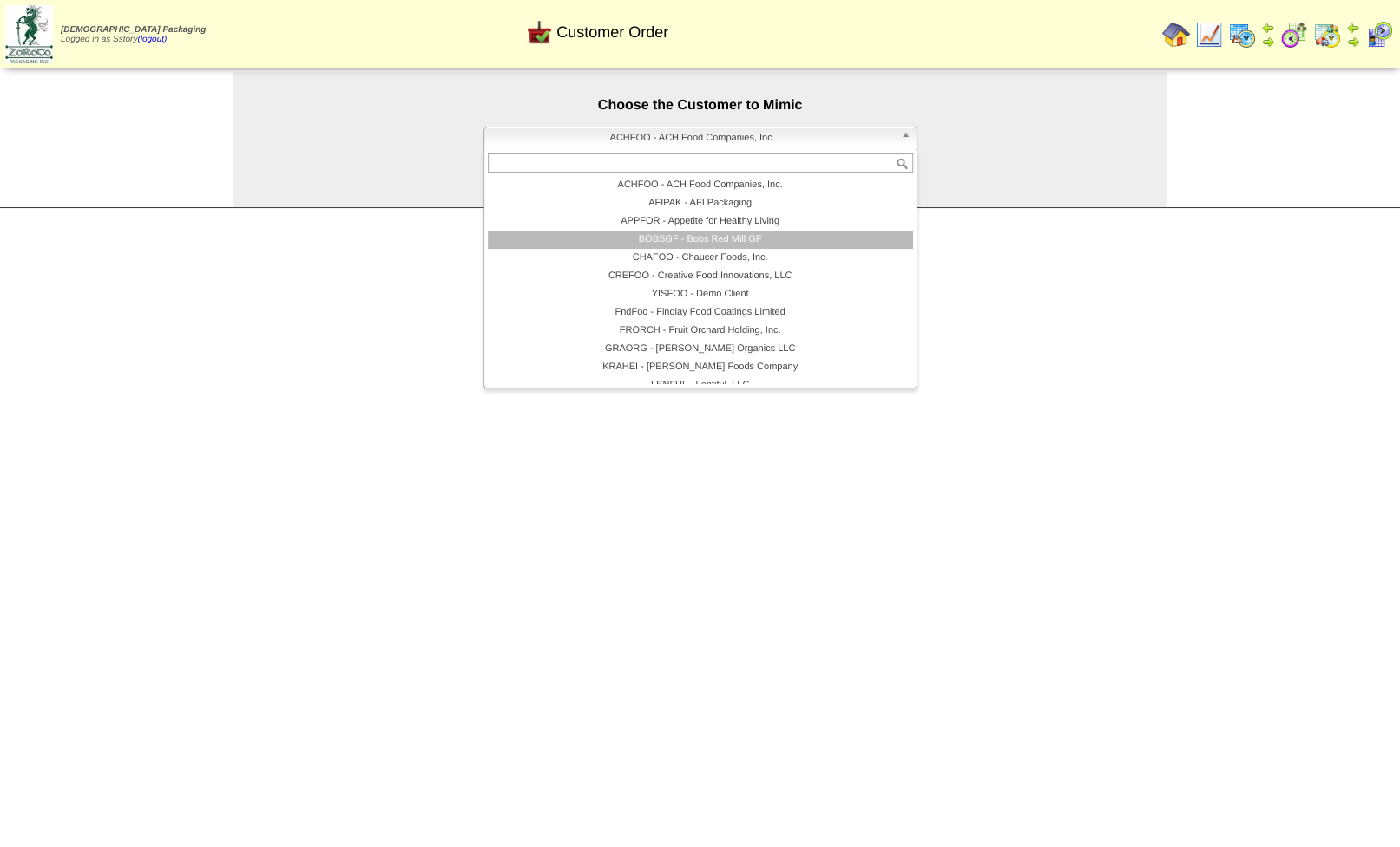  I want to click on img: calendarinout.gif, so click(1327, 34).